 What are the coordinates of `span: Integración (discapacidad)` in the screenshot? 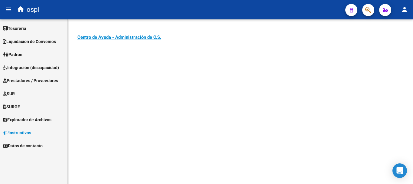 It's located at (31, 67).